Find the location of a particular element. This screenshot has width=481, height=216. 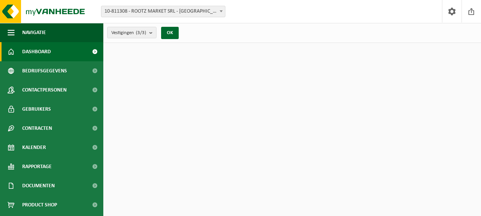

button: OK is located at coordinates (170, 33).